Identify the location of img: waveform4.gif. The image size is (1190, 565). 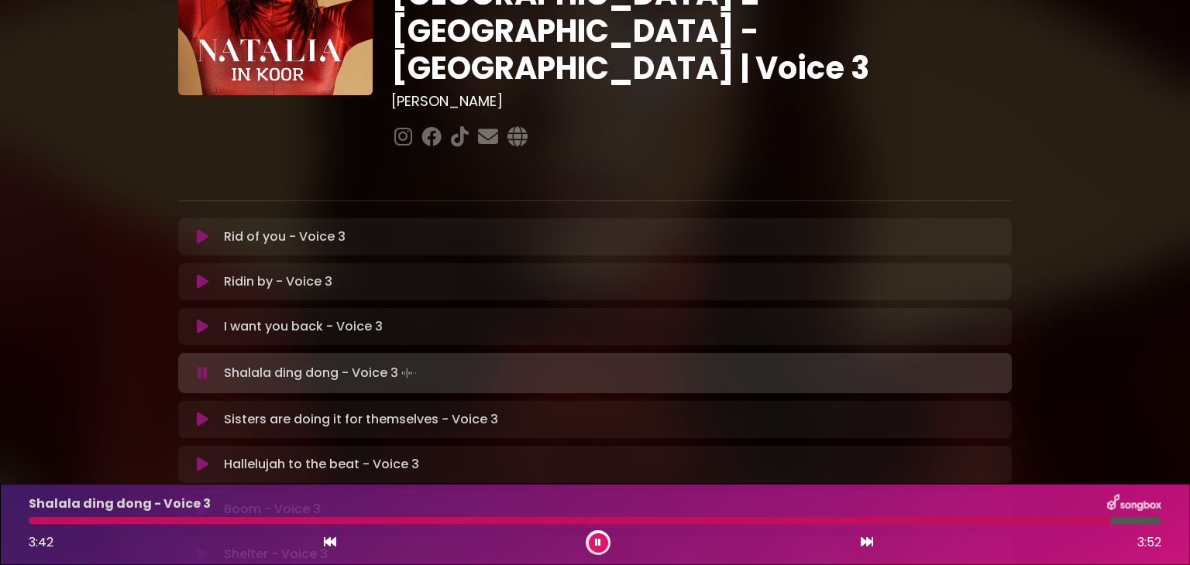
(409, 373).